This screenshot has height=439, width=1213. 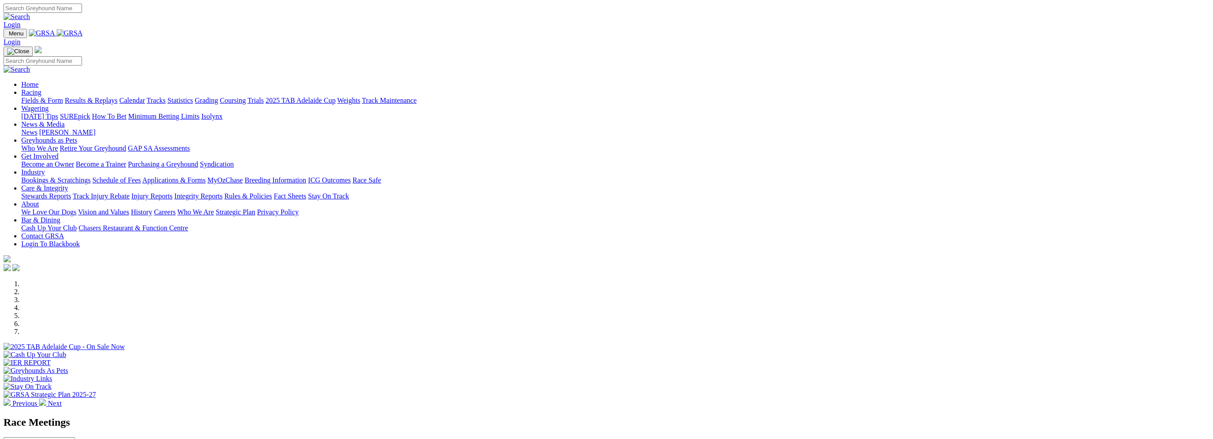 What do you see at coordinates (159, 148) in the screenshot?
I see `a: GAP SA Assessments` at bounding box center [159, 148].